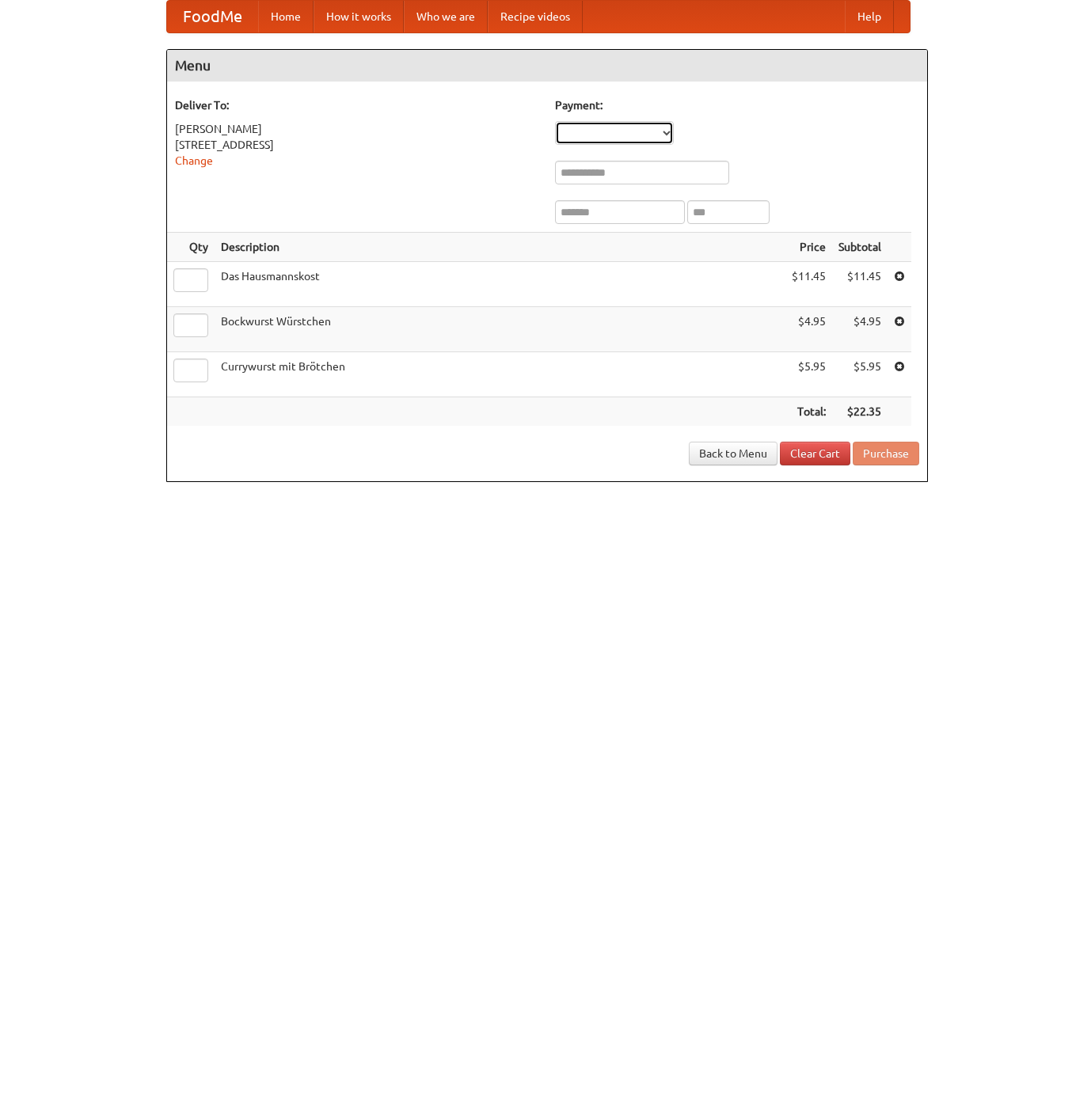  What do you see at coordinates (808, 247) in the screenshot?
I see `th: Price` at bounding box center [808, 247].